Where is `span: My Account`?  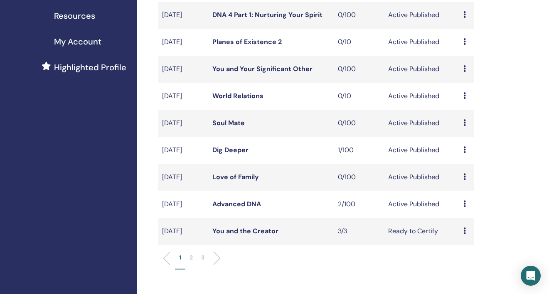
span: My Account is located at coordinates (78, 42).